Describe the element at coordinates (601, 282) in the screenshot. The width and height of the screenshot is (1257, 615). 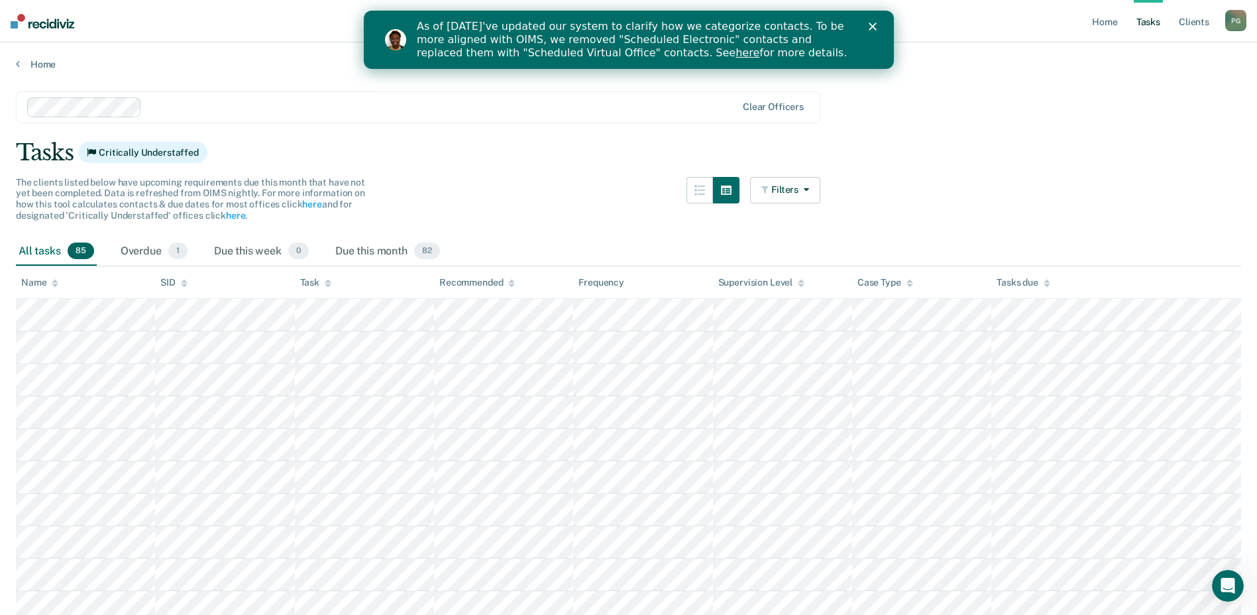
I see `div: Frequency` at that location.